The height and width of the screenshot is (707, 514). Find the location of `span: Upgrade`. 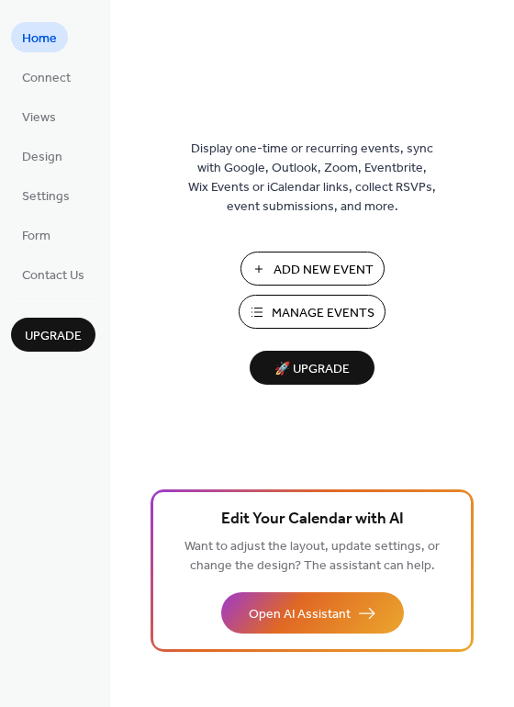

span: Upgrade is located at coordinates (53, 336).